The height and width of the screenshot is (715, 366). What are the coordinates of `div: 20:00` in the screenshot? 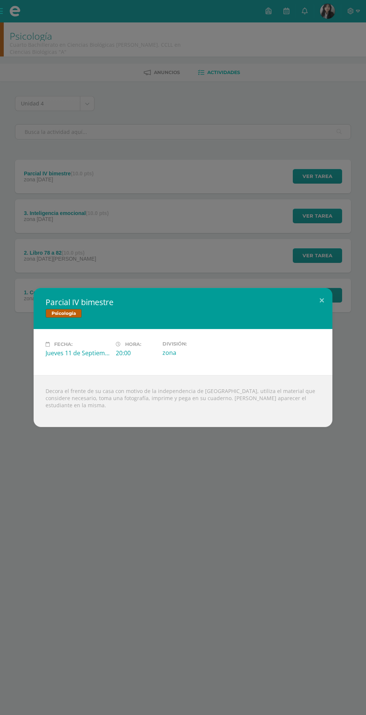 It's located at (136, 353).